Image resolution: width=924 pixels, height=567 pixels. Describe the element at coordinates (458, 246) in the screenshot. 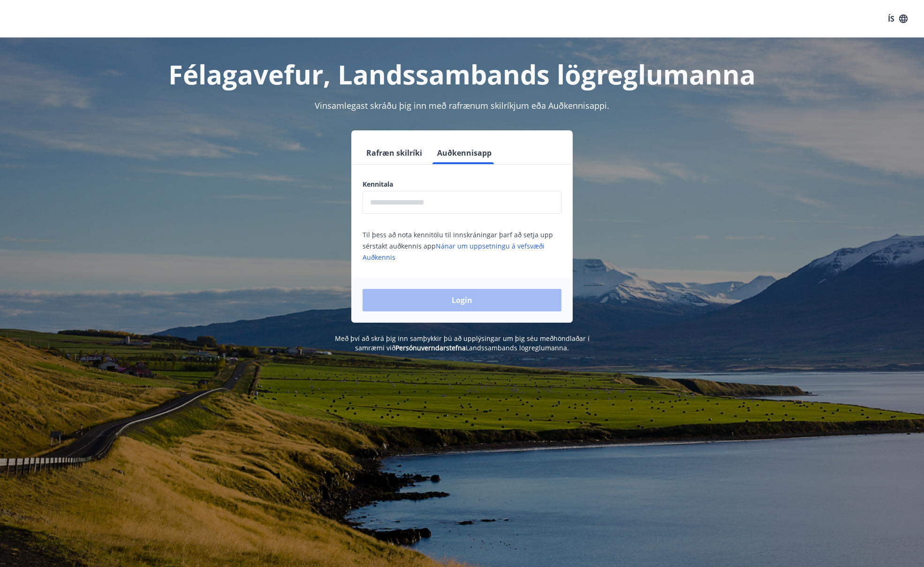

I see `span: Til þess að nota kennitölu til innskráningar þarf að setja upp sérstakt auðkennis app` at that location.